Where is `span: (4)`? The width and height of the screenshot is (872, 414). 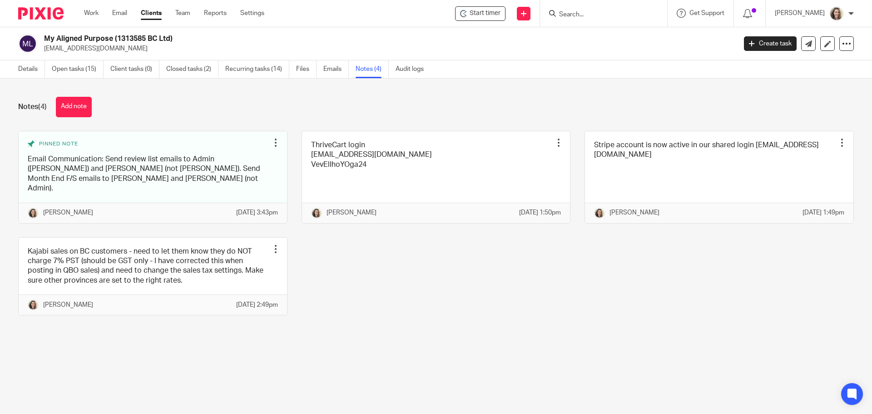
span: (4) is located at coordinates (42, 107).